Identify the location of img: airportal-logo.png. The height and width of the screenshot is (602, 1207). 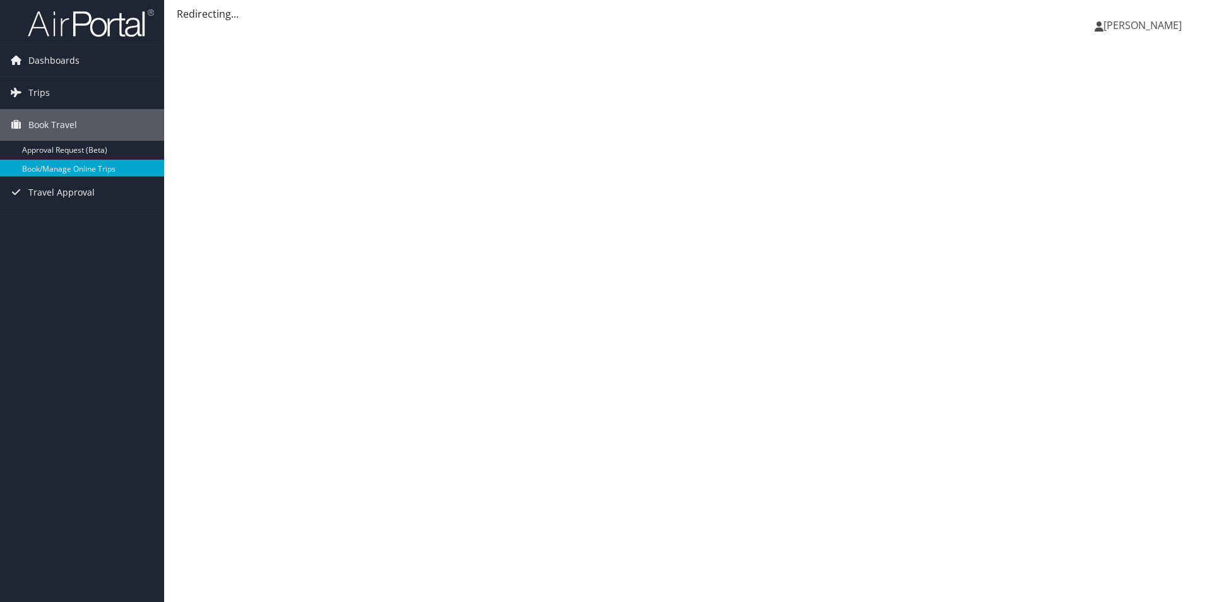
(91, 23).